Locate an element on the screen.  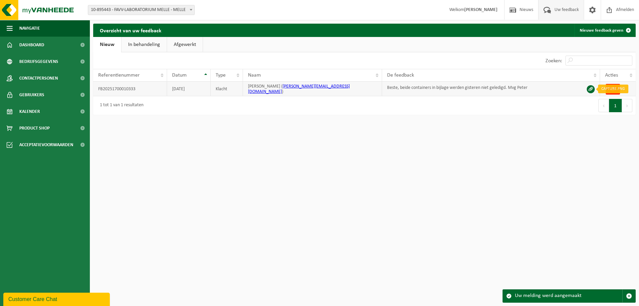
div: Uw melding werd aangemaakt is located at coordinates (569, 296).